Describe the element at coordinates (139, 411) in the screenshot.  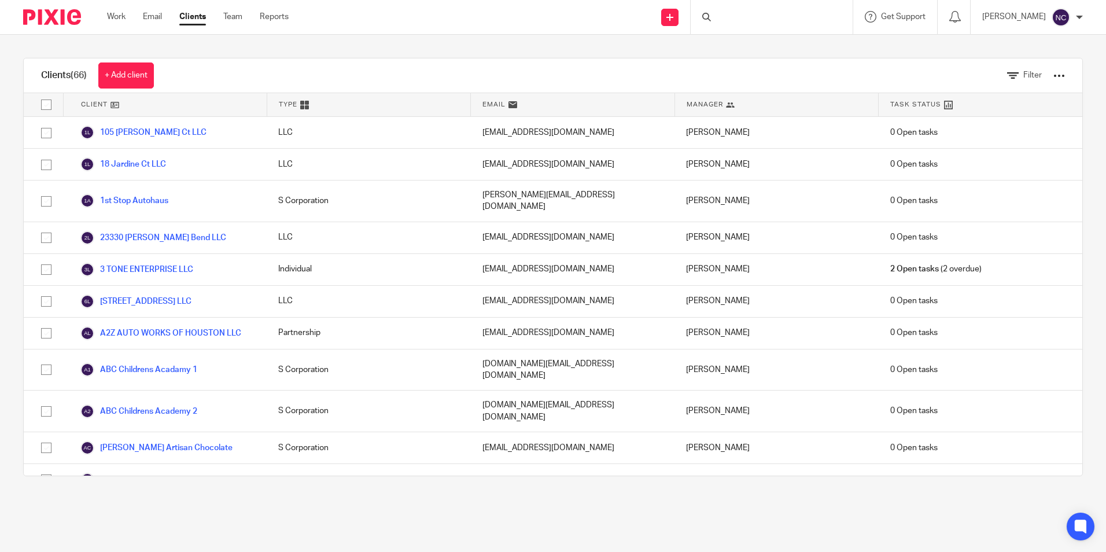
I see `a: ABC Childrens Academy 2` at that location.